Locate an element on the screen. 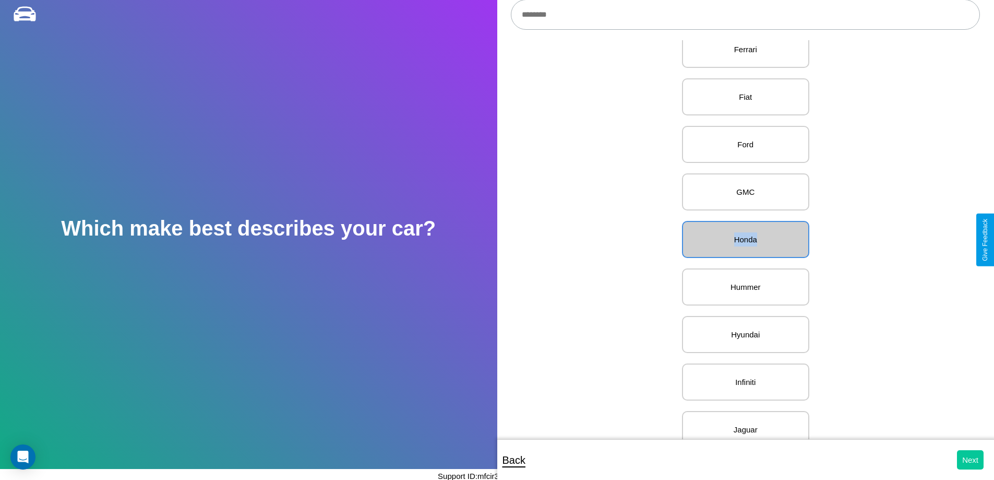  p: GMC is located at coordinates (746, 192).